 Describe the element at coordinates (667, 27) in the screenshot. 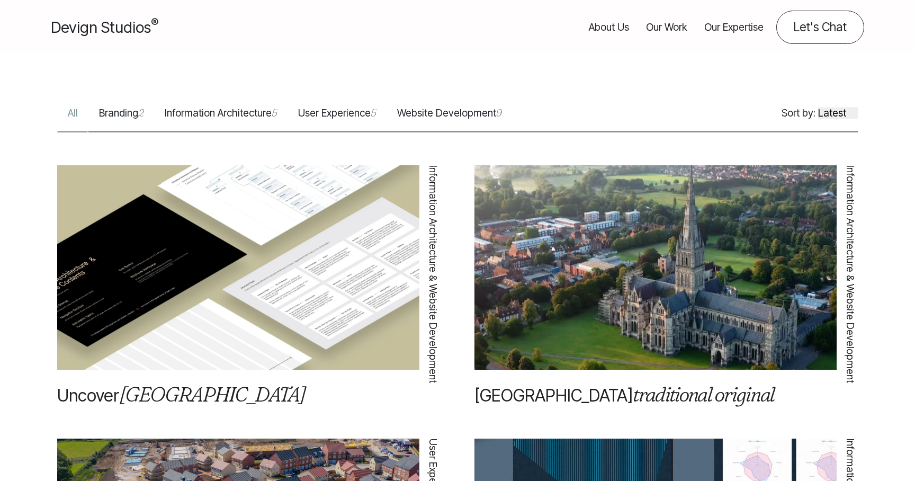

I see `a: Our Work` at that location.